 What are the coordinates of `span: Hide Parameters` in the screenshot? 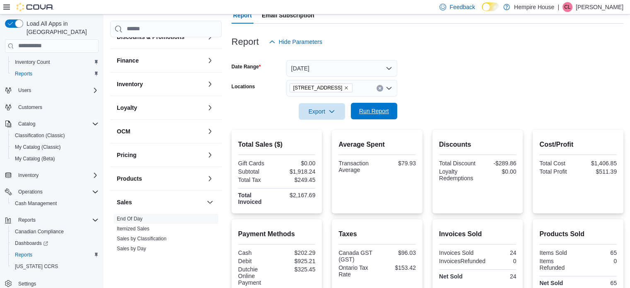 It's located at (300, 42).